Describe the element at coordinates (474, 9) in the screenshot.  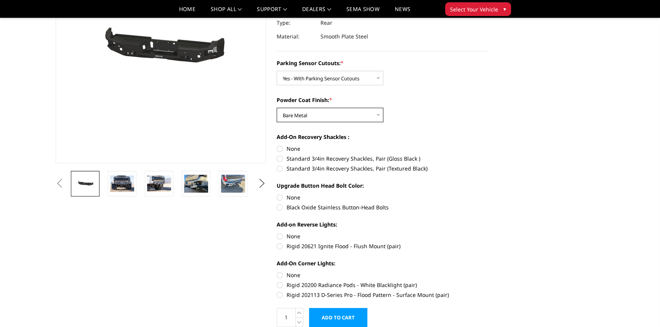
I see `span: Select Your Vehicle` at that location.